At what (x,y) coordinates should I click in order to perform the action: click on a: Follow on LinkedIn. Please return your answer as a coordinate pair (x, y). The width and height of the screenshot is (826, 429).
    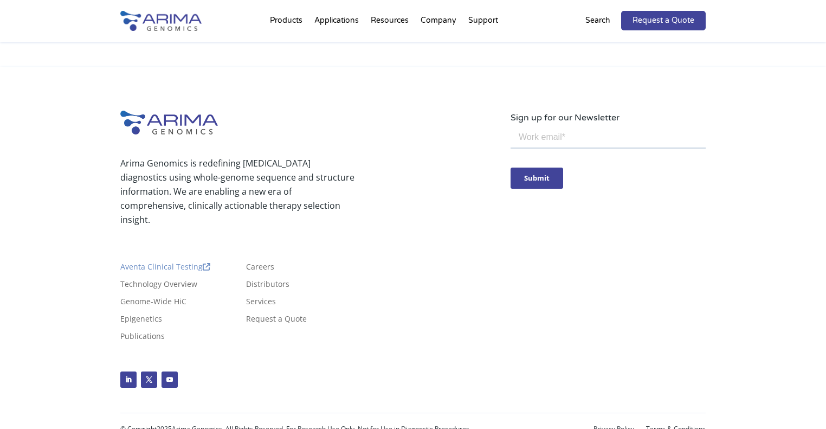
    Looking at the image, I should click on (128, 379).